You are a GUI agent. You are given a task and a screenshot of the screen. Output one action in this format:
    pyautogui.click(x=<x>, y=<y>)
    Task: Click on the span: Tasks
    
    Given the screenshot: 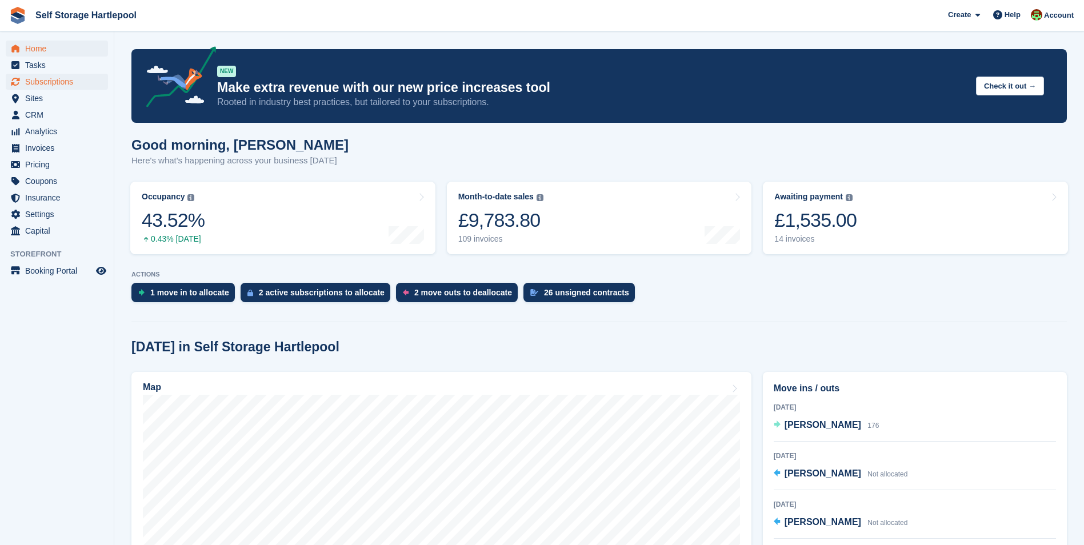 What is the action you would take?
    pyautogui.click(x=59, y=65)
    